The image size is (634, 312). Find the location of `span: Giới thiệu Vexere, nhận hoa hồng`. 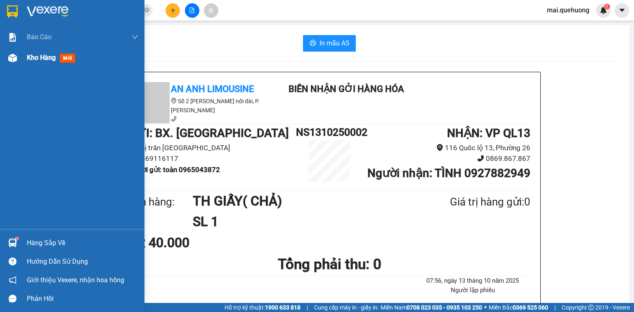

span: Giới thiệu Vexere, nhận hoa hồng is located at coordinates (76, 280).